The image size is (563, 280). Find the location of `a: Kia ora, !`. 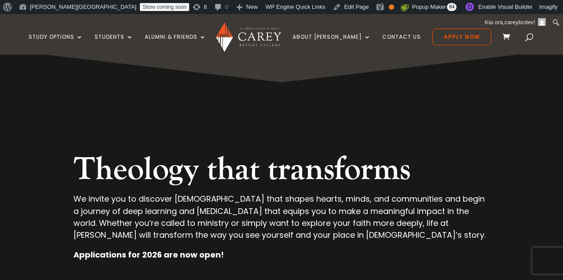

a: Kia ora, ! is located at coordinates (515, 22).